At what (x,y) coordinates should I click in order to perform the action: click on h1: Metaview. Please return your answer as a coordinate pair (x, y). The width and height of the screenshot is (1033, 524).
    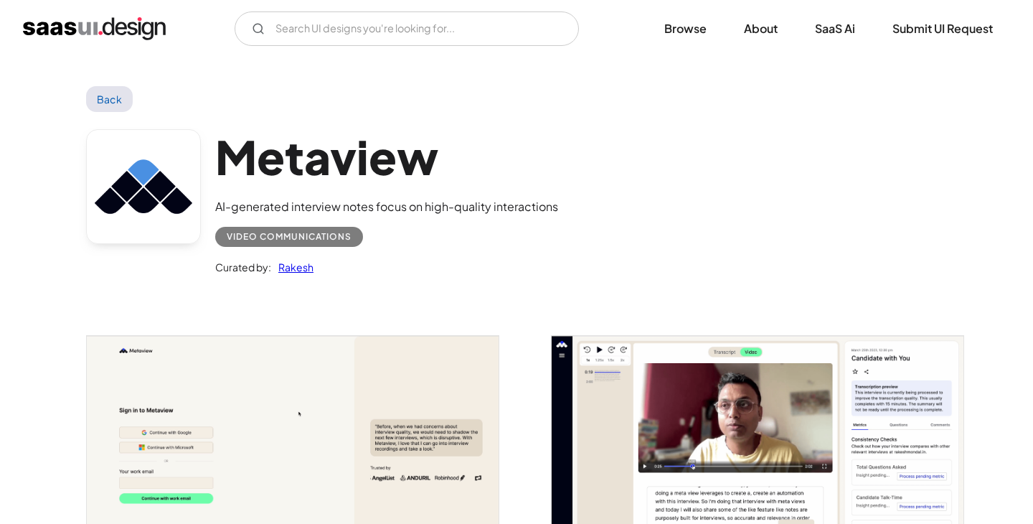
    Looking at the image, I should click on (387, 156).